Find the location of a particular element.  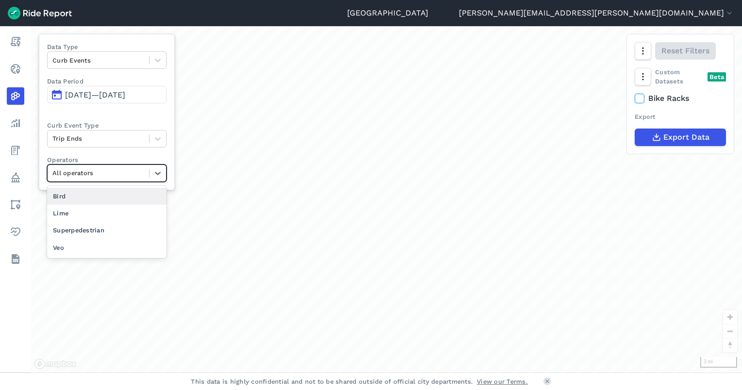

div: Beta is located at coordinates (716, 77).